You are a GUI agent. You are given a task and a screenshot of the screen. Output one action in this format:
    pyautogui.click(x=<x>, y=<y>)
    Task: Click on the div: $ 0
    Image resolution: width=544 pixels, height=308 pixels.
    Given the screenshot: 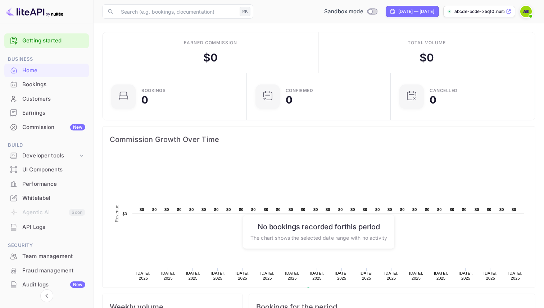 What is the action you would take?
    pyautogui.click(x=426, y=58)
    